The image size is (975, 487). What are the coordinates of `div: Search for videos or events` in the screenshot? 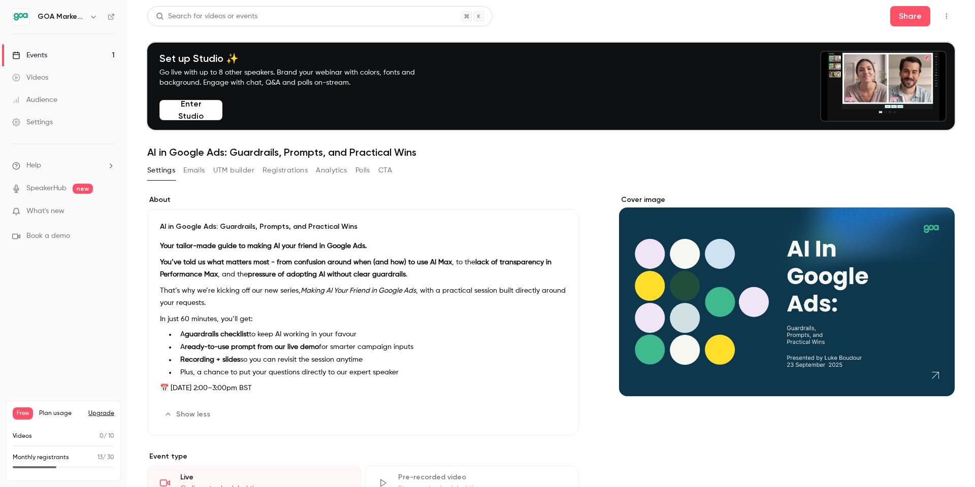 It's located at (207, 16).